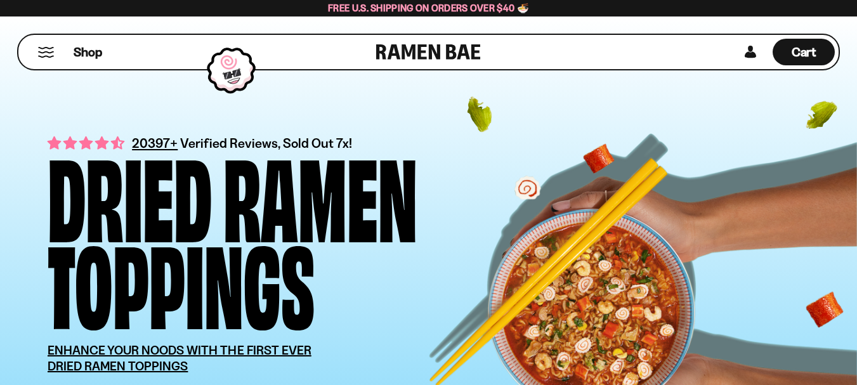 The width and height of the screenshot is (857, 385). I want to click on div: Ramen, so click(320, 193).